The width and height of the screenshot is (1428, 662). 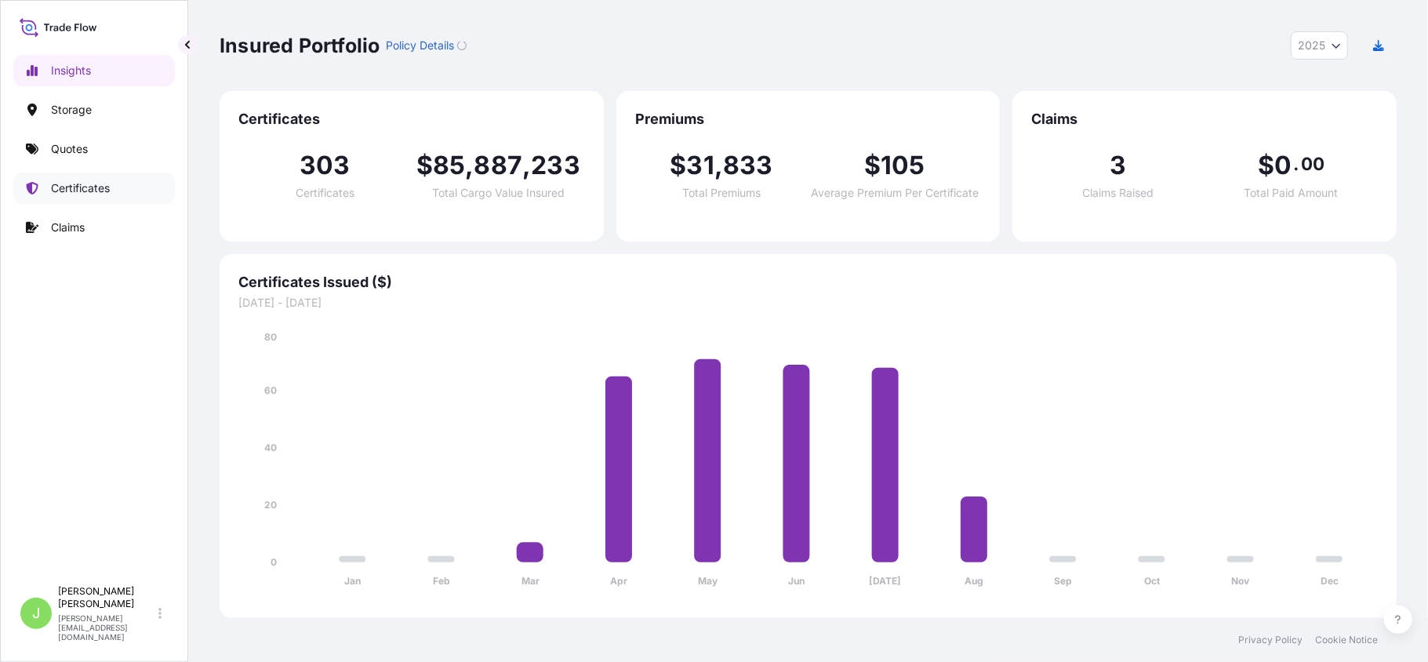 What do you see at coordinates (449, 165) in the screenshot?
I see `span: 85` at bounding box center [449, 165].